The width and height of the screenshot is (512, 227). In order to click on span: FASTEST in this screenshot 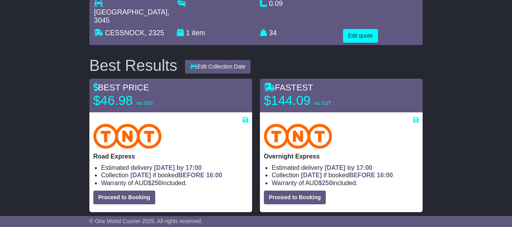, I will do `click(289, 87)`.